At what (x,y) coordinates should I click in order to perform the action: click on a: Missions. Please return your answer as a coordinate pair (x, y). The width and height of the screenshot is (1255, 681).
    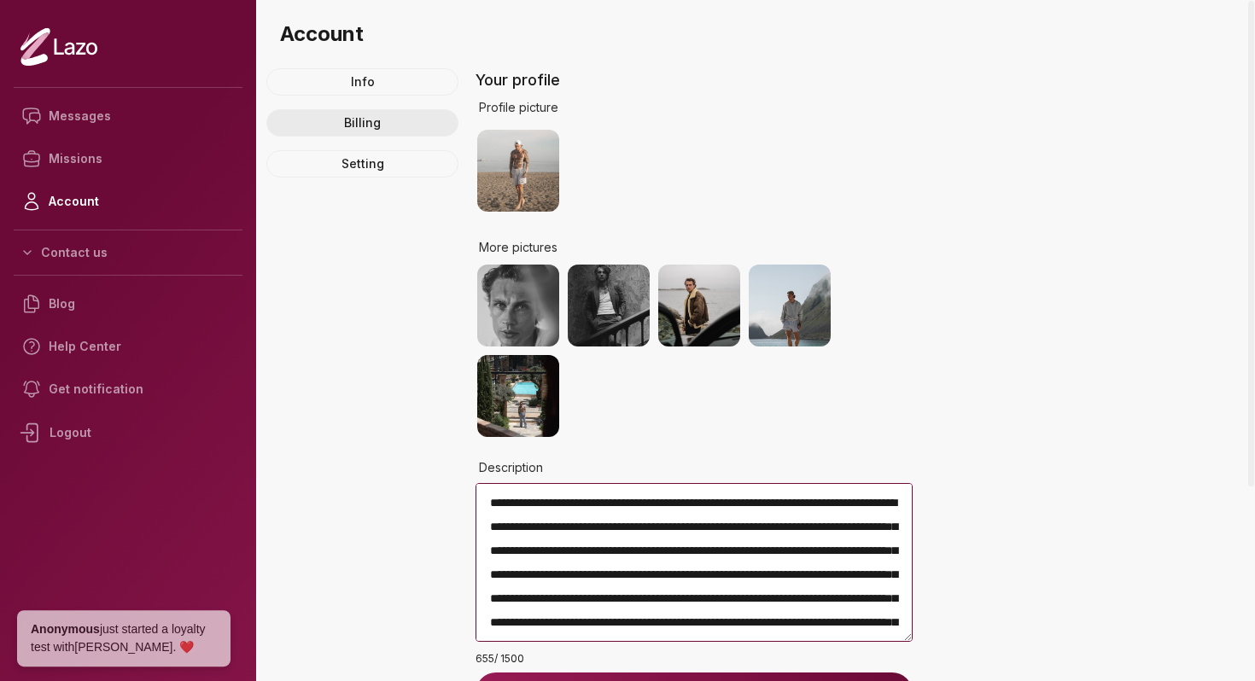
    Looking at the image, I should click on (128, 159).